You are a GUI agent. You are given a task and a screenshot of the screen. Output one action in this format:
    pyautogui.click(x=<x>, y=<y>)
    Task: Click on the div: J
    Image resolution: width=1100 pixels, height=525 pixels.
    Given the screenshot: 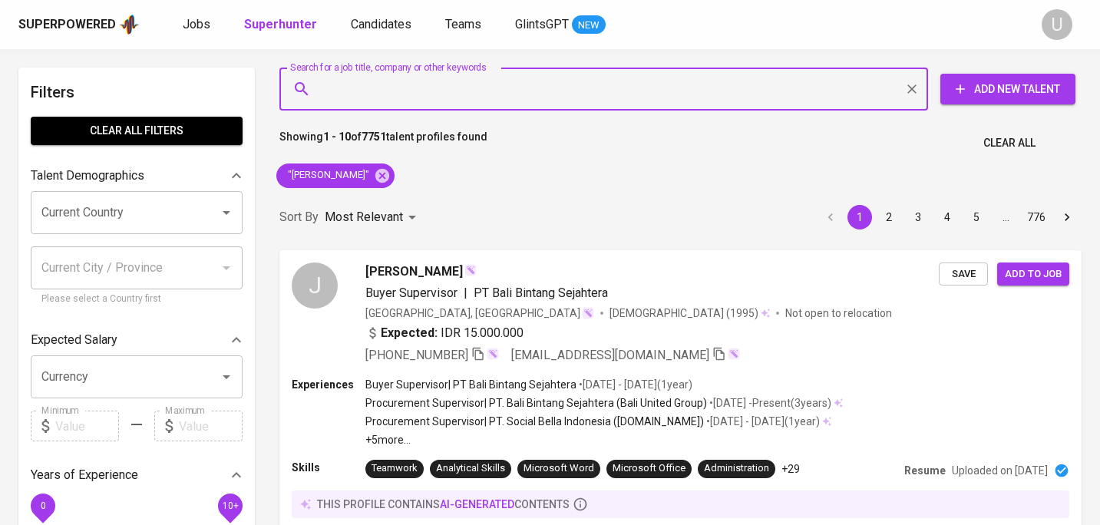 What is the action you would take?
    pyautogui.click(x=315, y=286)
    